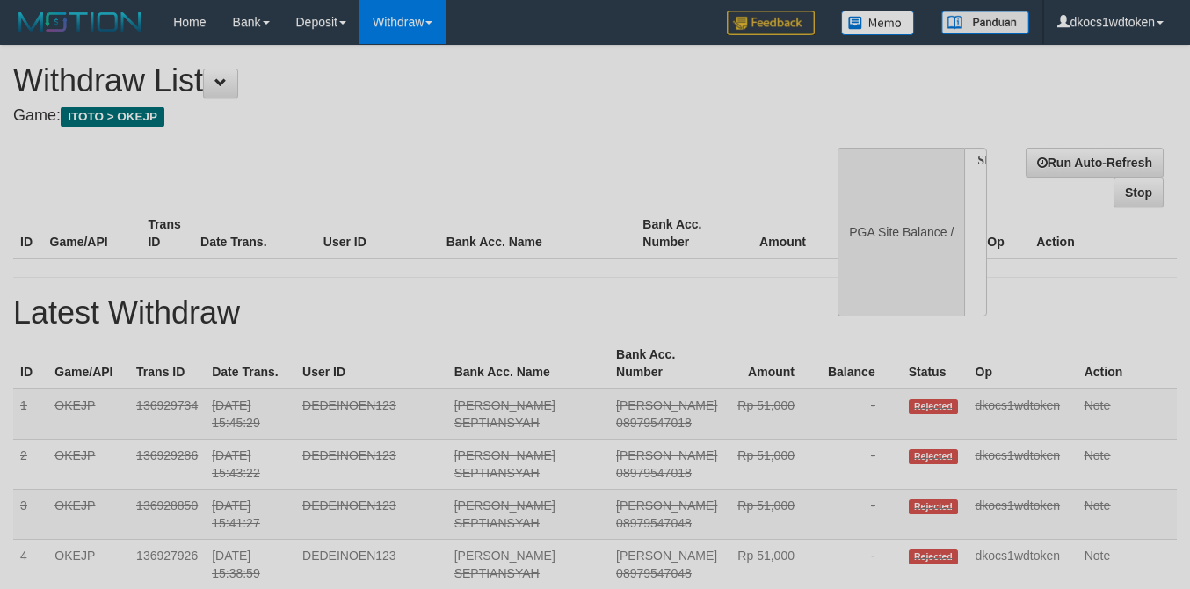 The height and width of the screenshot is (589, 1190). What do you see at coordinates (985, 22) in the screenshot?
I see `img: panduan.png` at bounding box center [985, 22].